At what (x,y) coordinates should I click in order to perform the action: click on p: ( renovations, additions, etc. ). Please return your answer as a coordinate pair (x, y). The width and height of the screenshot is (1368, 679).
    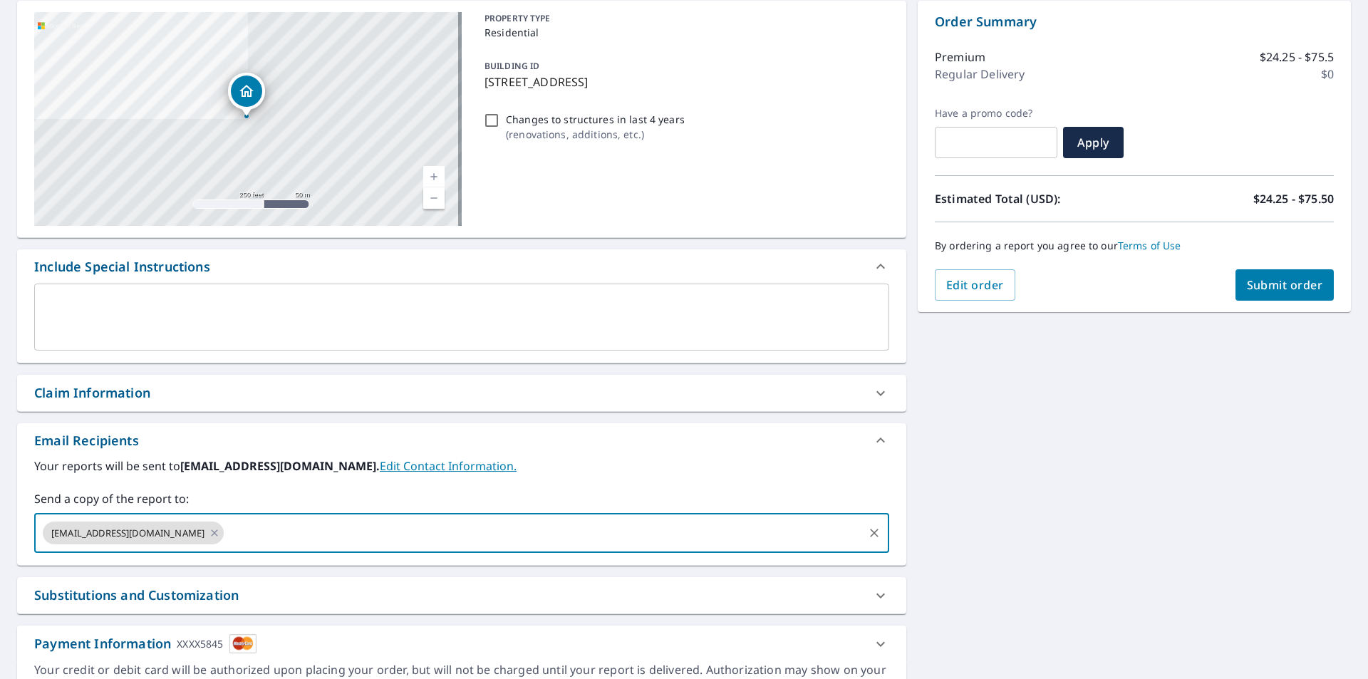
    Looking at the image, I should click on (595, 134).